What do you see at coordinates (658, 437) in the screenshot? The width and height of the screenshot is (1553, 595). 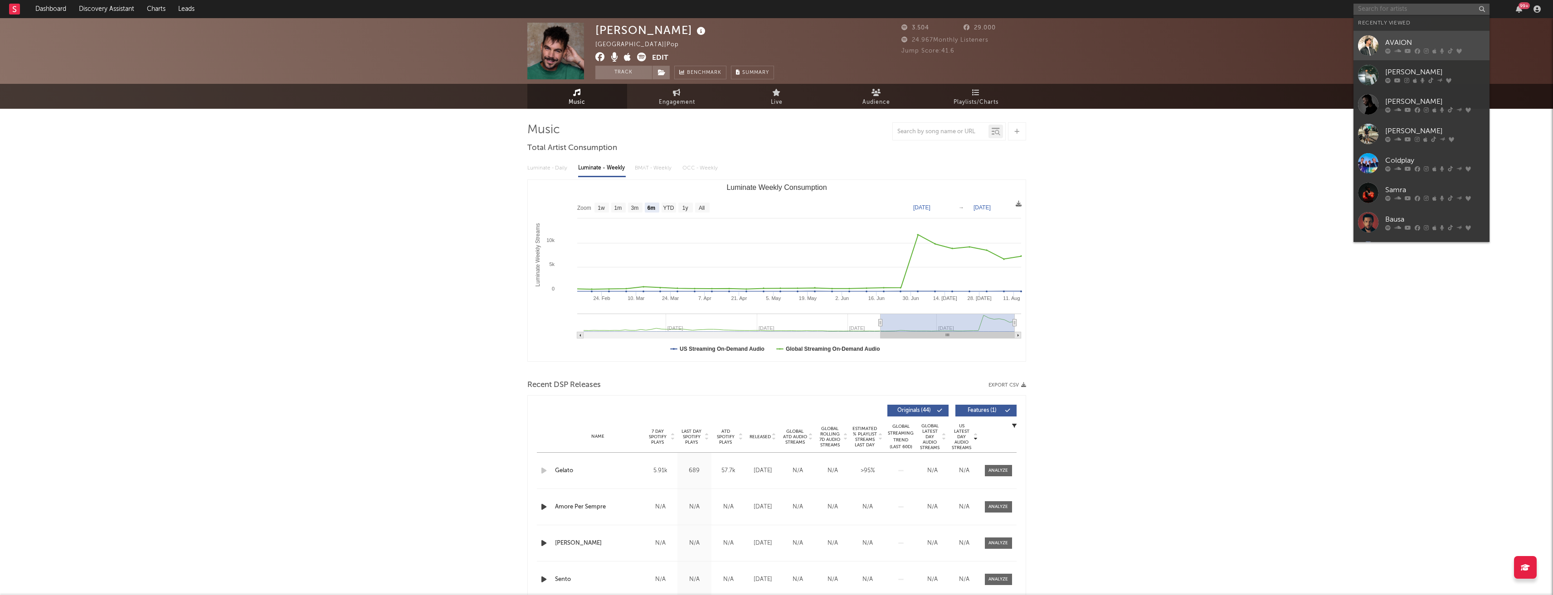 I see `span: 7 Day Spotify Plays` at bounding box center [658, 437].